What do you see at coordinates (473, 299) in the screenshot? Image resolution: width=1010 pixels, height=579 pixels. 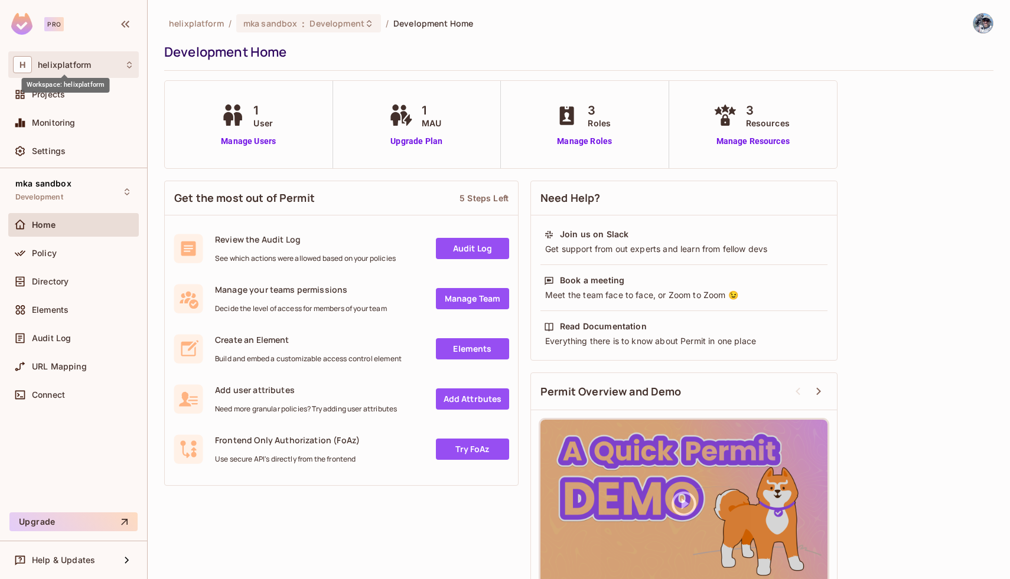 I see `a: Manage Team` at bounding box center [473, 299].